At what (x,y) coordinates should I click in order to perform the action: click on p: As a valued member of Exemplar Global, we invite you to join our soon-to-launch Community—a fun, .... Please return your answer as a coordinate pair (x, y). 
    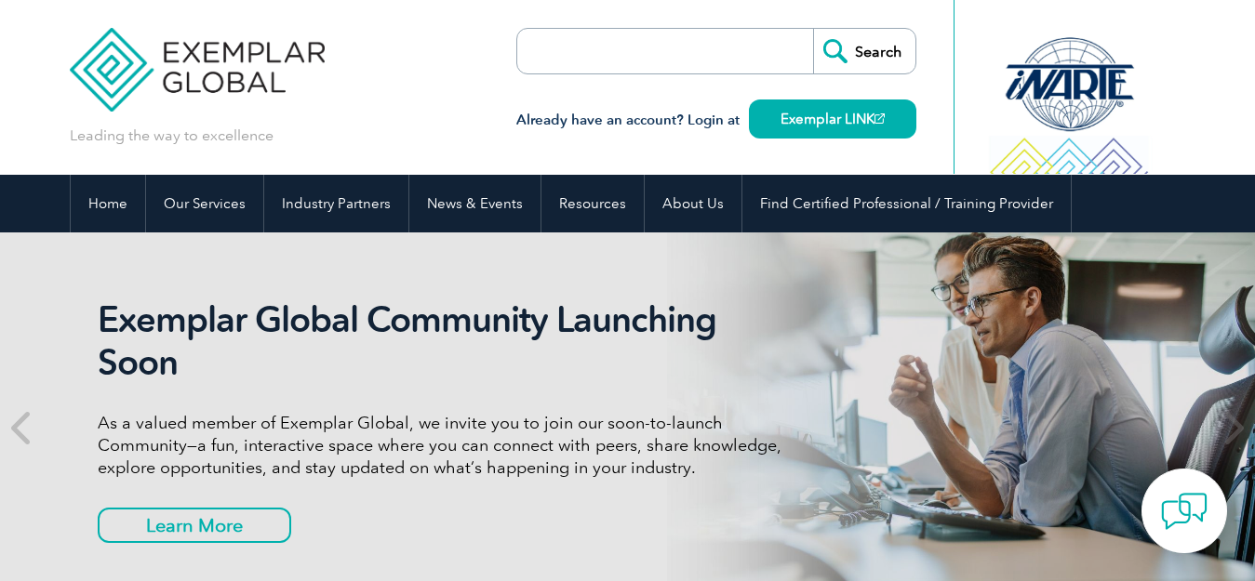
    Looking at the image, I should click on (447, 446).